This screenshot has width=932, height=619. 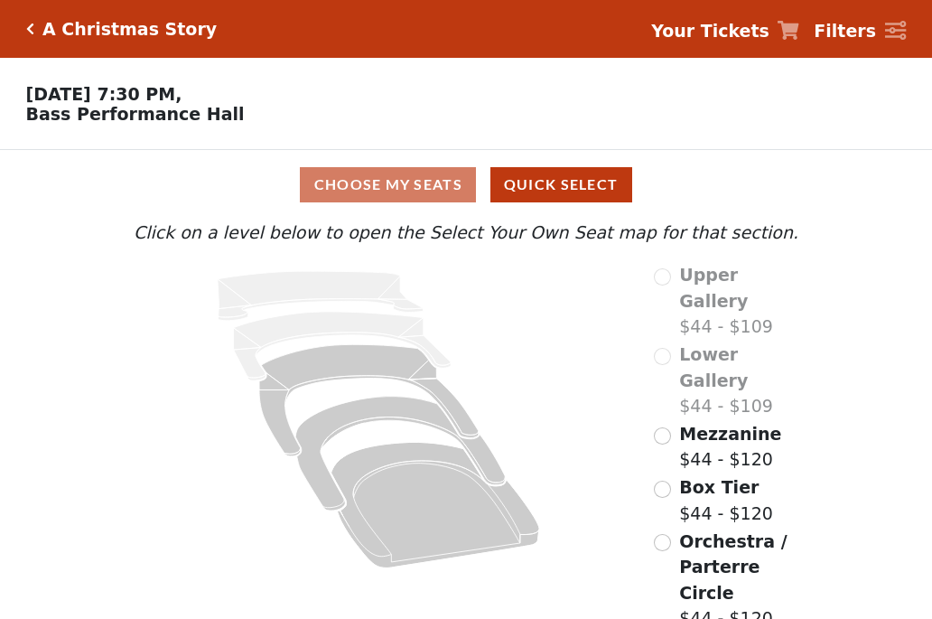 I want to click on path: Orchestra / Parterre Circle - Seats Available: 243, so click(x=435, y=505).